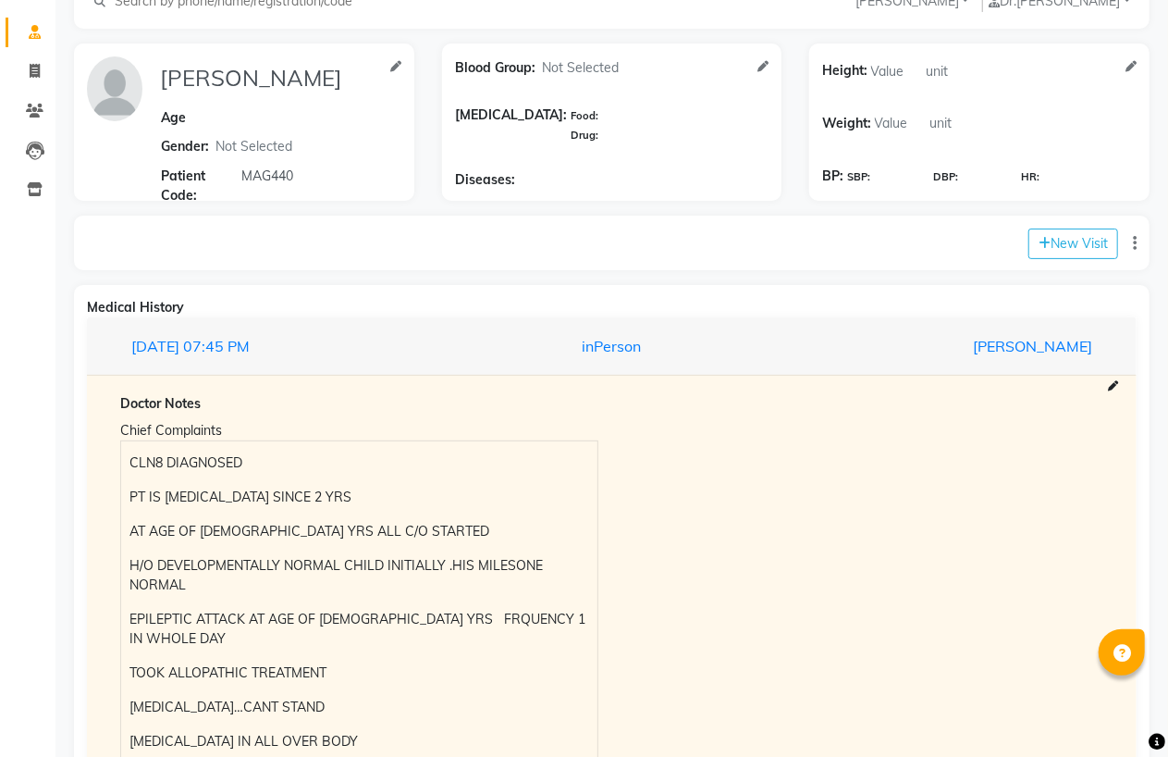 Image resolution: width=1168 pixels, height=757 pixels. What do you see at coordinates (859, 177) in the screenshot?
I see `span: SBP:` at bounding box center [859, 177].